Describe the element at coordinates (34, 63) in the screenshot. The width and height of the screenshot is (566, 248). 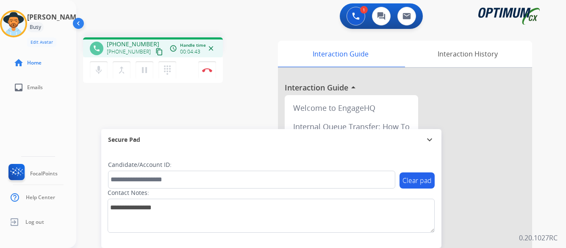
I see `span: Home` at that location.